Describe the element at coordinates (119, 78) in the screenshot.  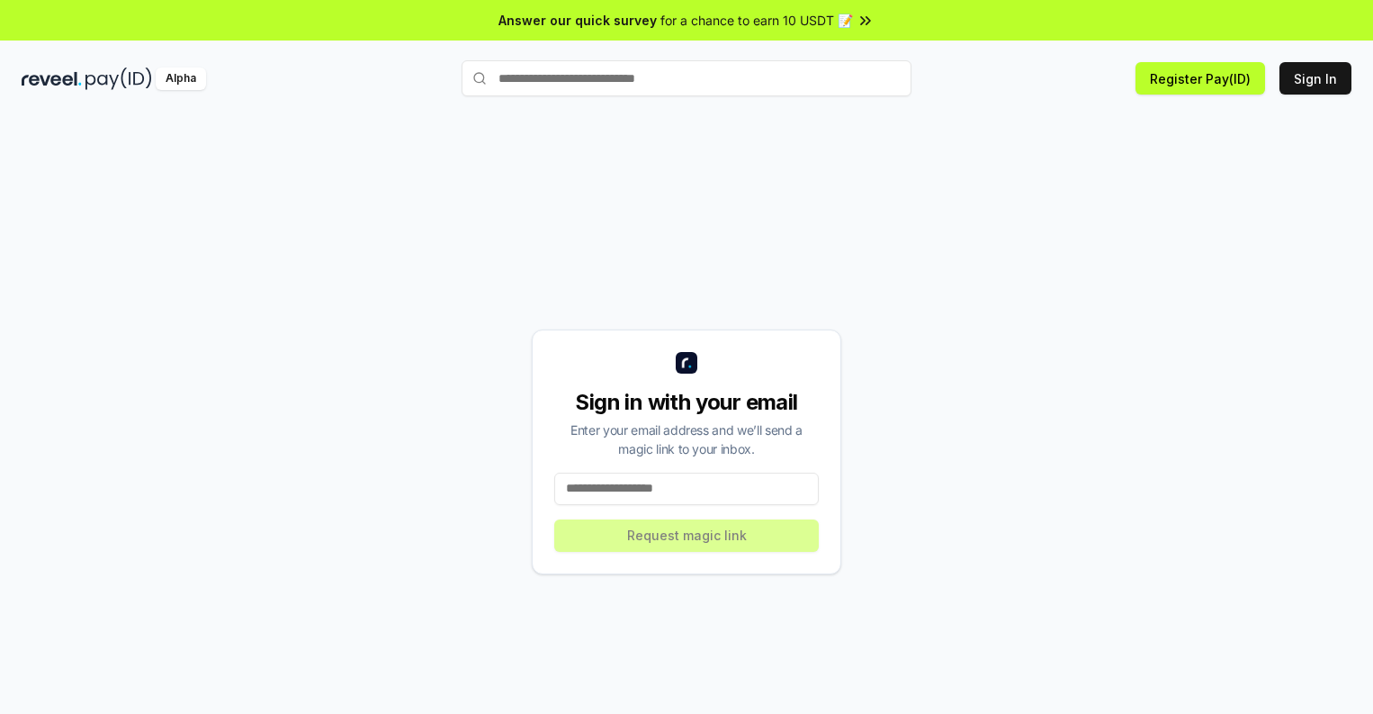
I see `img: pay_id` at that location.